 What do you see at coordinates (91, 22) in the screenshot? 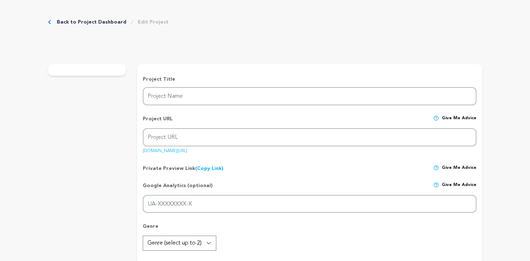
I see `a: Back to Project Dashboard` at bounding box center [91, 22].